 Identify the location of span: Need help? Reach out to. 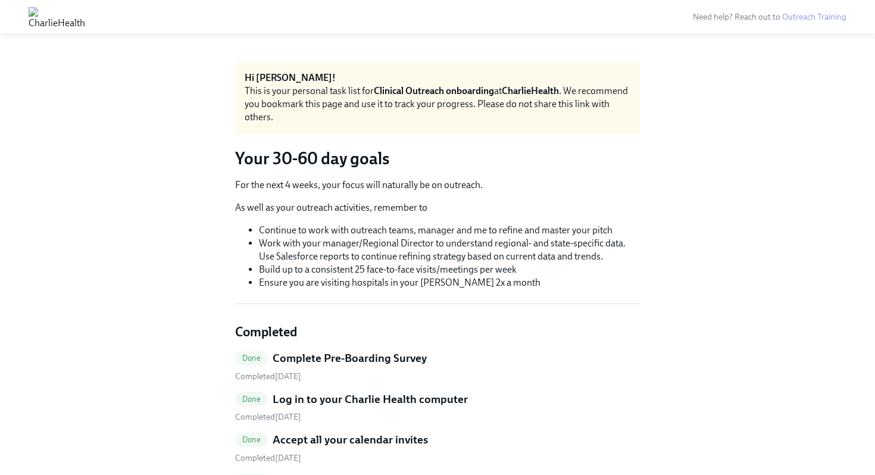
(769, 17).